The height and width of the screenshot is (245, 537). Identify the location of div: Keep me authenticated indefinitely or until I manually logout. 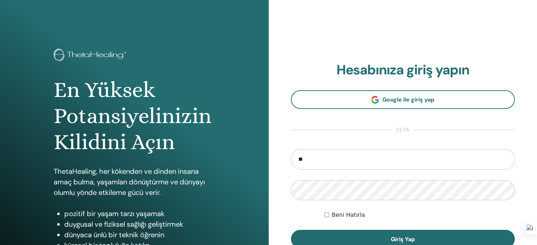
(419, 215).